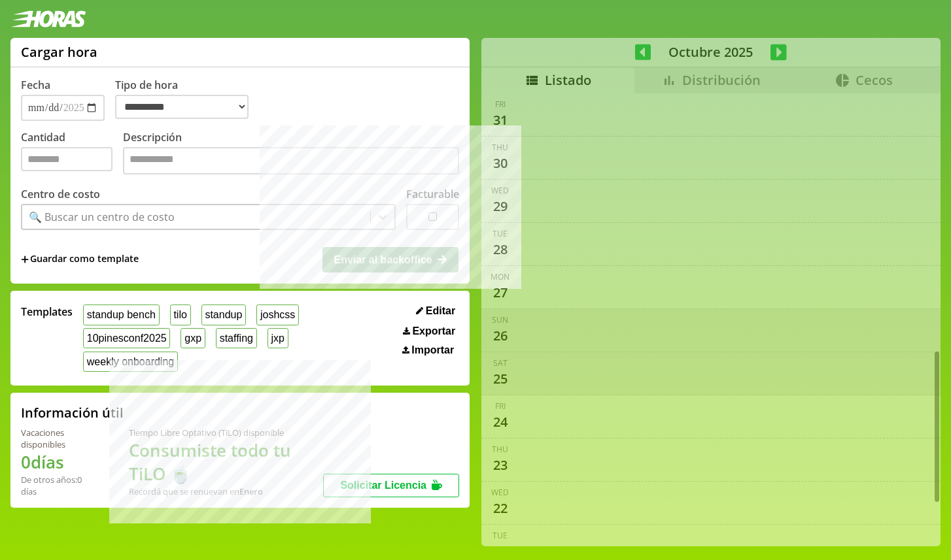  Describe the element at coordinates (72, 413) in the screenshot. I see `h2: Información útil` at that location.